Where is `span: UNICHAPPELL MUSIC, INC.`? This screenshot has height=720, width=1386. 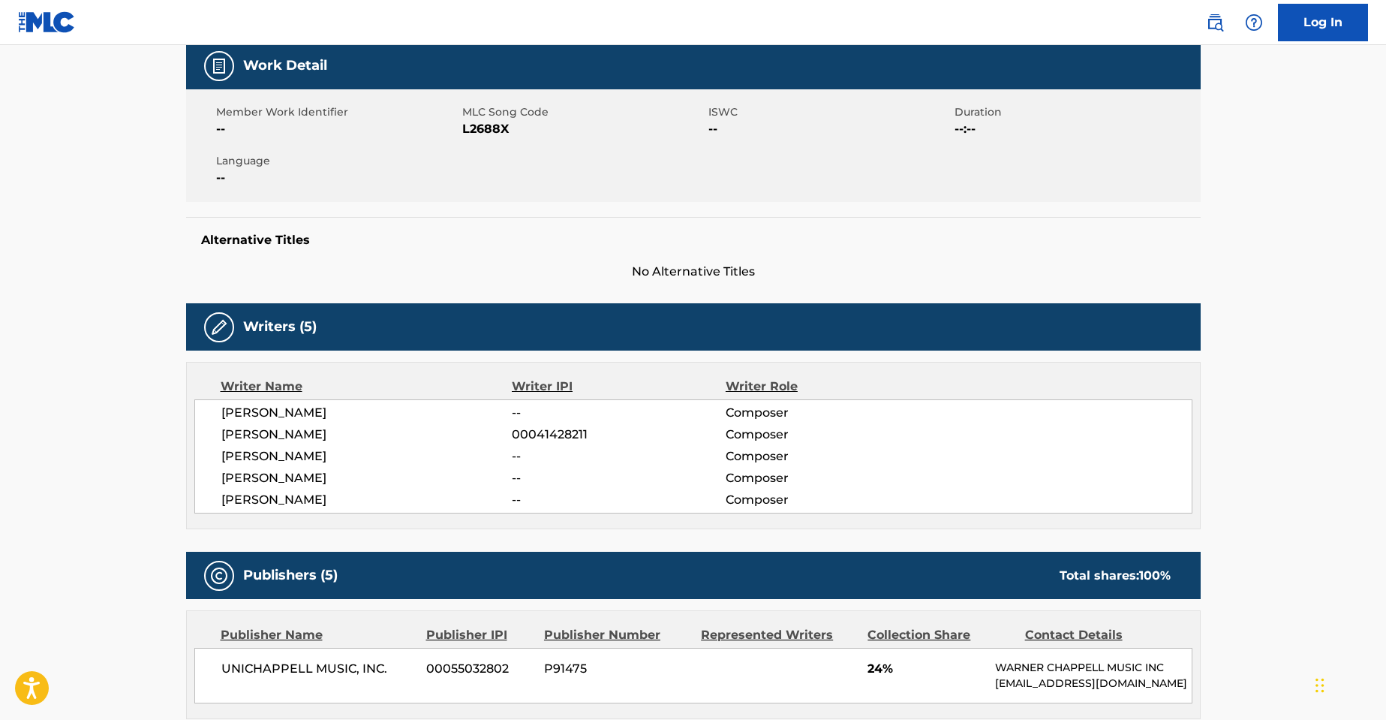
span: UNICHAPPELL MUSIC, INC. is located at coordinates (318, 669).